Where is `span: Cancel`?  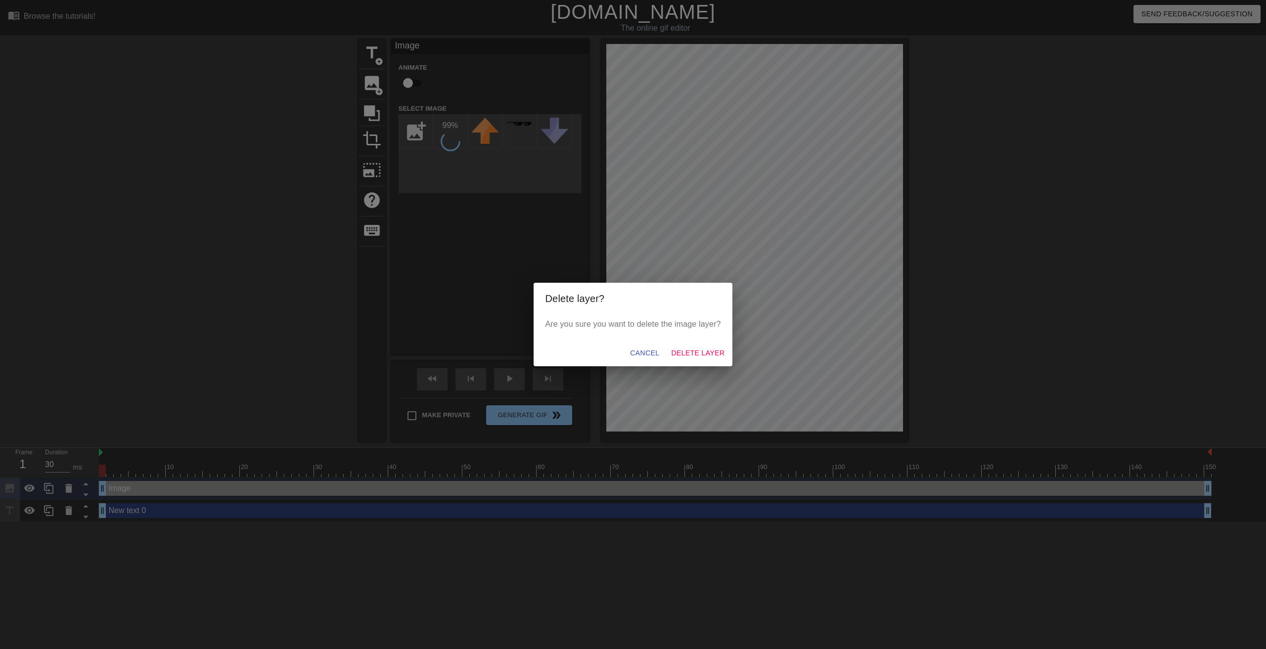
span: Cancel is located at coordinates (644, 353).